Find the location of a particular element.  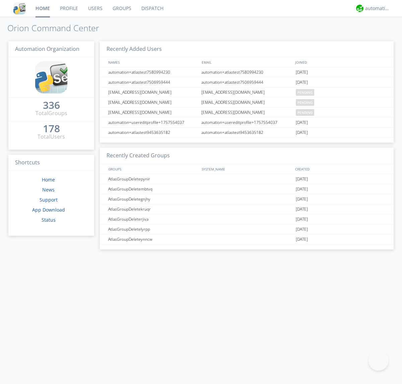

div: SYSTEM_NAME is located at coordinates (246, 169).